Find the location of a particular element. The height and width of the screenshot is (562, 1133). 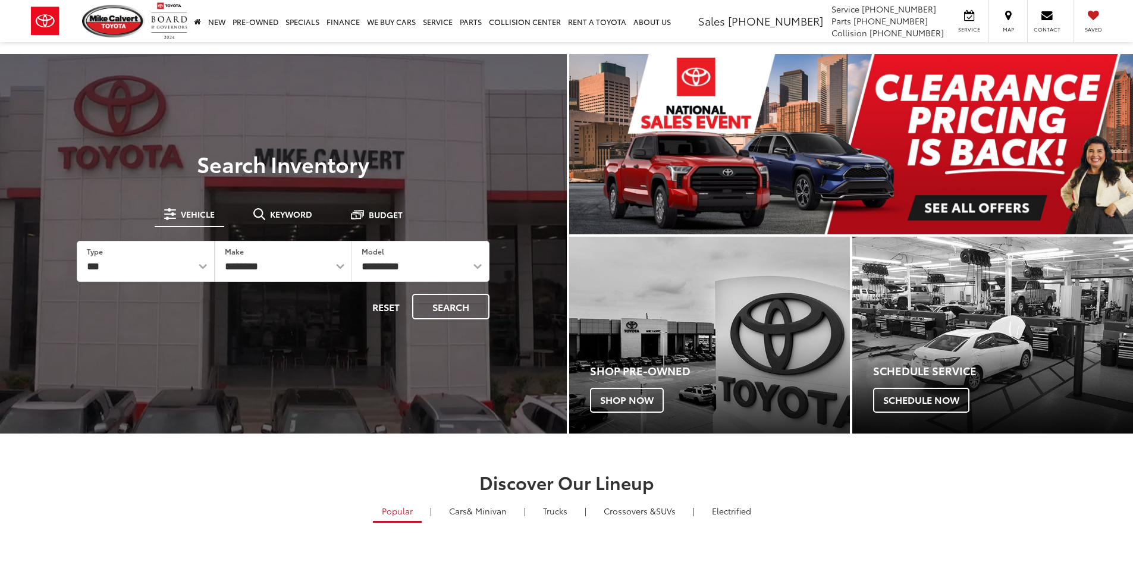

a: Cars is located at coordinates (477, 511).